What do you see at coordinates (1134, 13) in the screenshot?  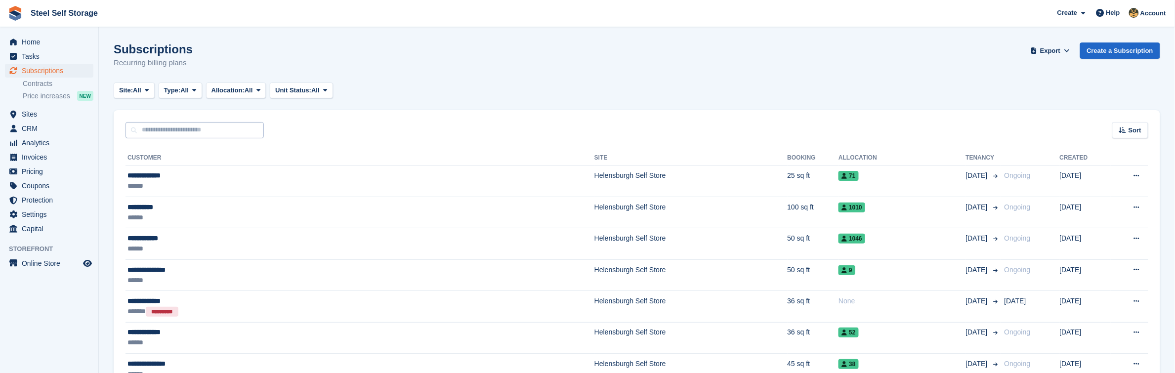 I see `img: James Steel` at bounding box center [1134, 13].